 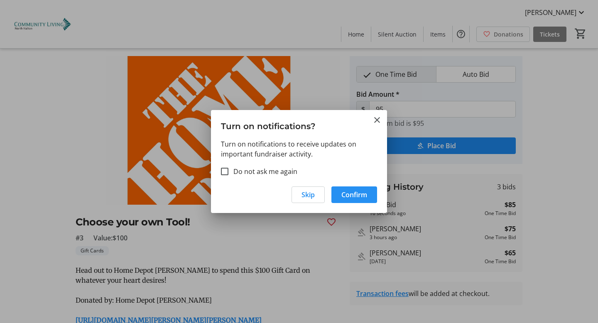 What do you see at coordinates (299, 149) in the screenshot?
I see `p: Turn on notifications to receive updates on important fundraiser activity.` at bounding box center [299, 149].